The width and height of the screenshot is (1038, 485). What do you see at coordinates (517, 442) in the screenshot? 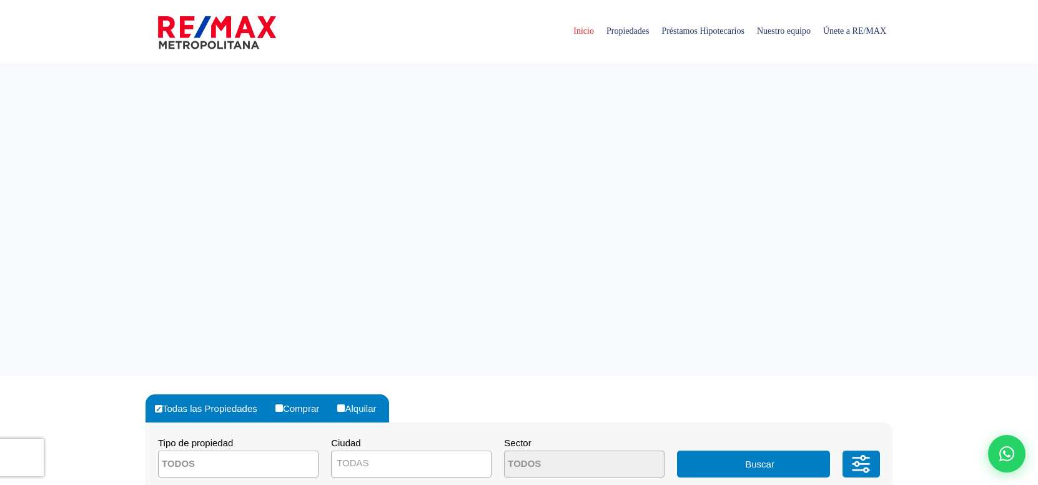
I see `span: Sector` at bounding box center [517, 442].